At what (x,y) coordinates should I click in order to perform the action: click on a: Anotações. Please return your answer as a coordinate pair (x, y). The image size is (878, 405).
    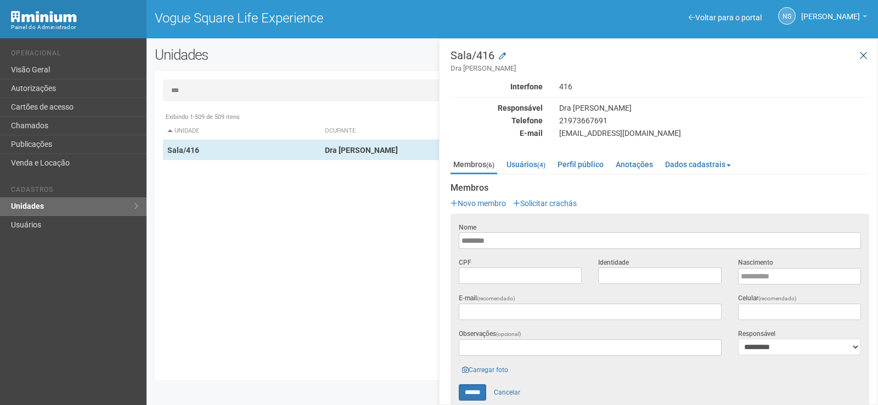
    Looking at the image, I should click on (634, 165).